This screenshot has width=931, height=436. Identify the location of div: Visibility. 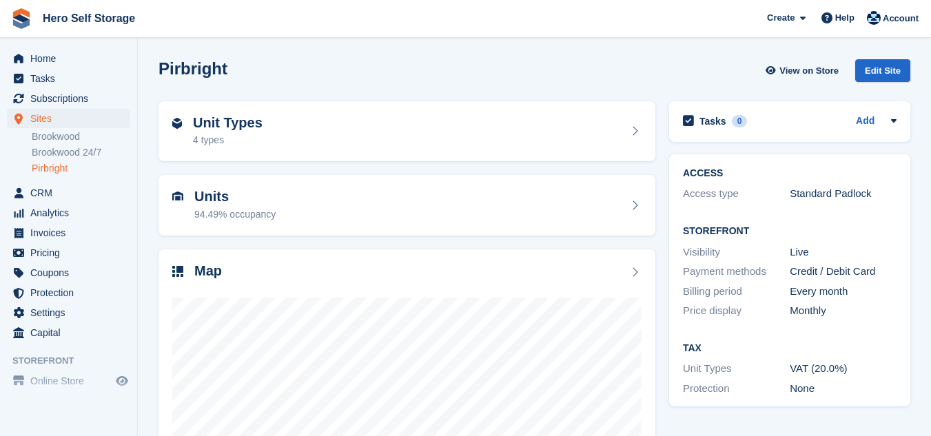
(736, 252).